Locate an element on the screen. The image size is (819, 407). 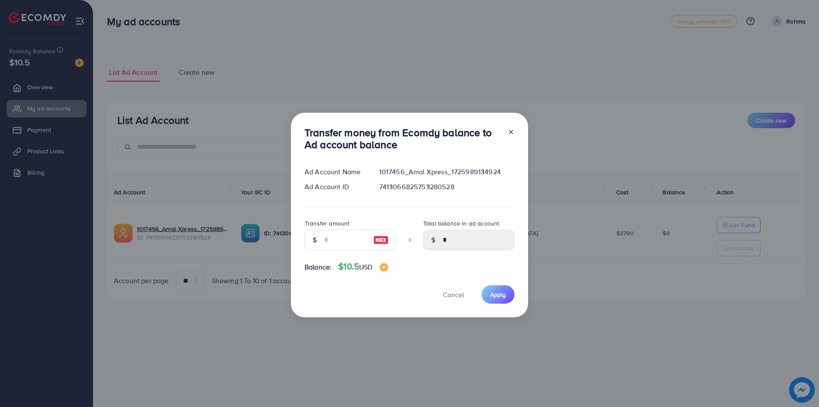
div: Ad Account ID is located at coordinates (335, 186).